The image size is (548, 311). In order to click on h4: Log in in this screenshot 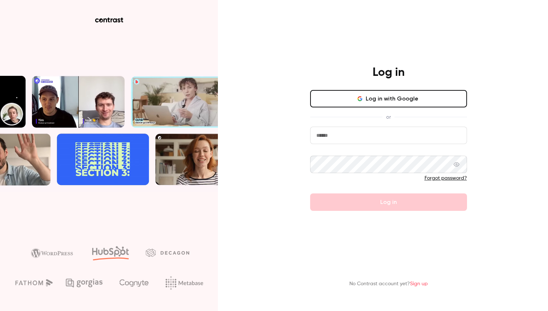, I will do `click(389, 73)`.